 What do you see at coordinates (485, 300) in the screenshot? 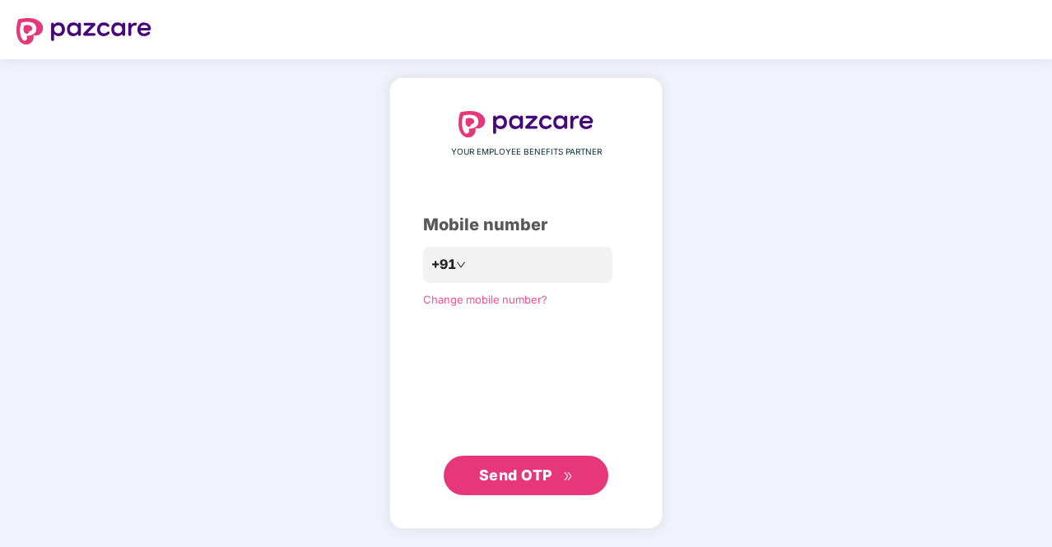
I see `a: Change mobile number?` at bounding box center [485, 300].